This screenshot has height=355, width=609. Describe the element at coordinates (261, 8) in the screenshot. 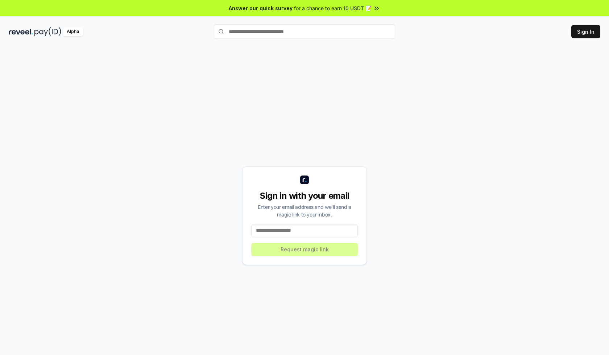

I see `span: Answer our quick survey` at that location.